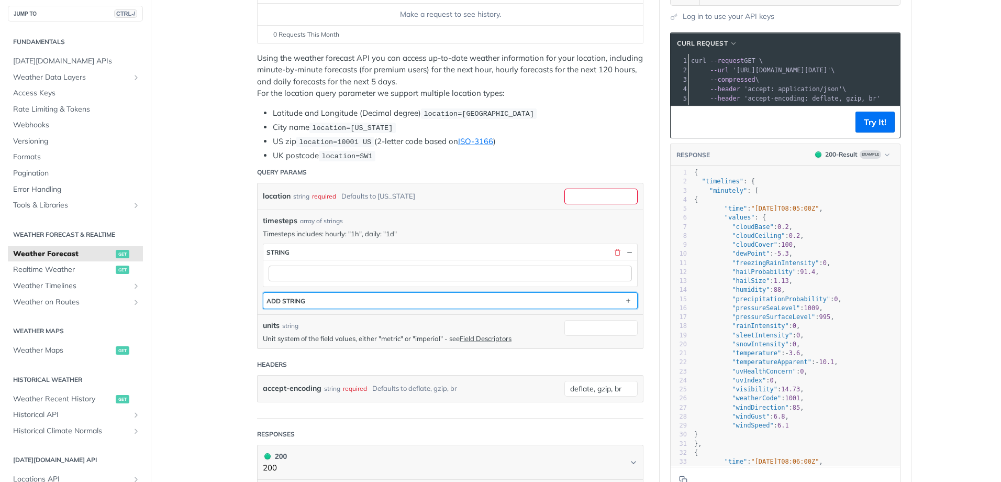 The height and width of the screenshot is (482, 1001). What do you see at coordinates (808, 272) in the screenshot?
I see `span: 91.4` at bounding box center [808, 272].